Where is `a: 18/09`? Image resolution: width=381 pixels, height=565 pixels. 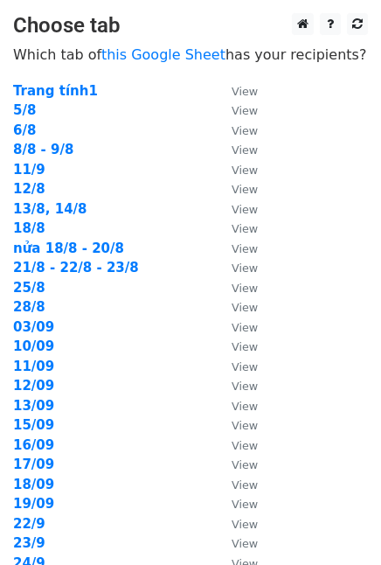
a: 18/09 is located at coordinates (33, 484).